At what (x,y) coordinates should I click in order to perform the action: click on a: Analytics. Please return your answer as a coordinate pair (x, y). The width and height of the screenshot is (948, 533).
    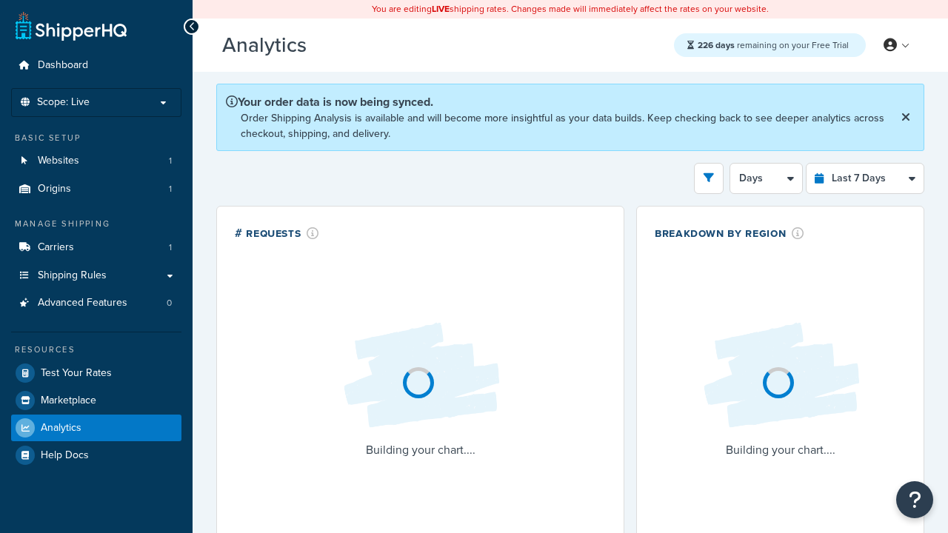
    Looking at the image, I should click on (96, 428).